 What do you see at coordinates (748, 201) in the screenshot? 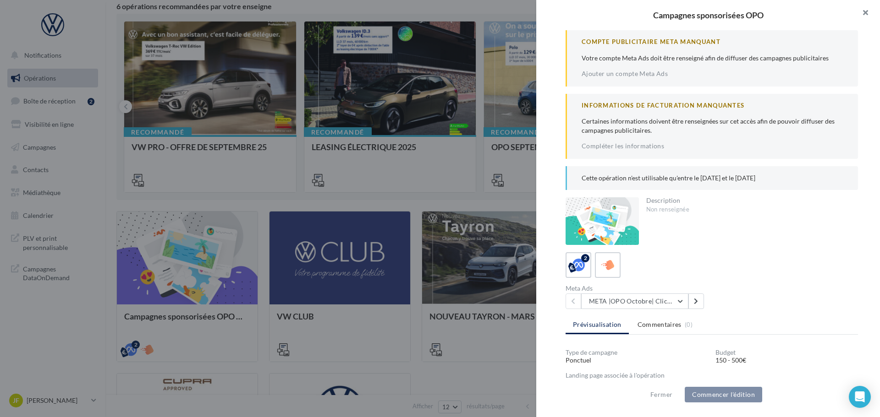
I see `div: Description` at bounding box center [748, 201].